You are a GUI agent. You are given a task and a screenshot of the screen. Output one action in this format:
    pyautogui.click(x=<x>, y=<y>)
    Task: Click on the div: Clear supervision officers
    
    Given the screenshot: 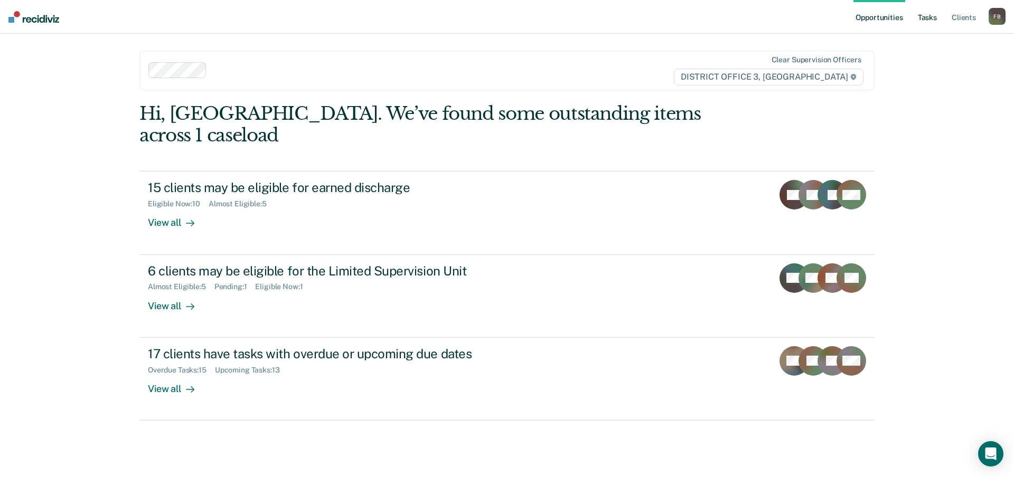 What is the action you would take?
    pyautogui.click(x=817, y=60)
    